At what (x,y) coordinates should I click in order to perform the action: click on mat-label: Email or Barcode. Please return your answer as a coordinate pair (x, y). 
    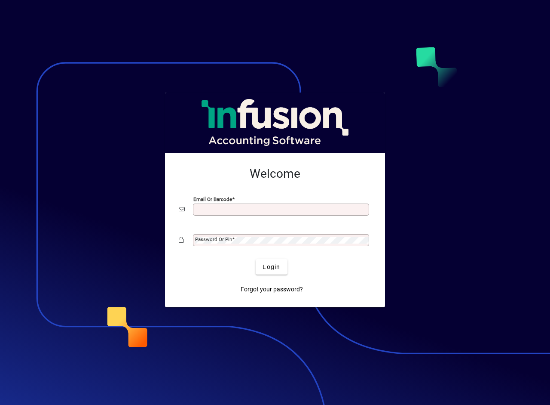
    Looking at the image, I should click on (213, 199).